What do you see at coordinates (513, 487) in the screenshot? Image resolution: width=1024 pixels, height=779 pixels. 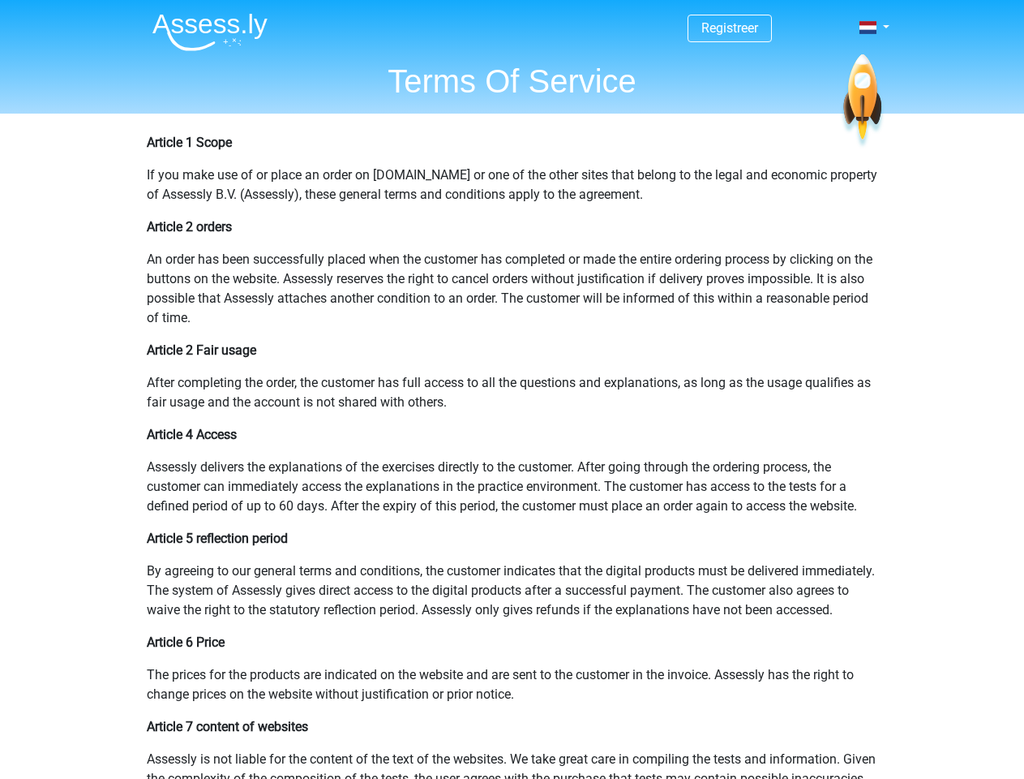 I see `p: Assessly delivers the explanations of the exercises directly to the customer. After going through...` at bounding box center [513, 487].